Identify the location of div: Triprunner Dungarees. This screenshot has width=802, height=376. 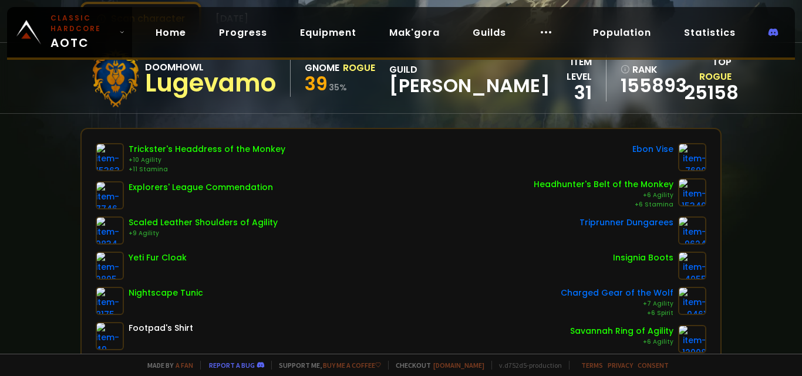
(627, 223).